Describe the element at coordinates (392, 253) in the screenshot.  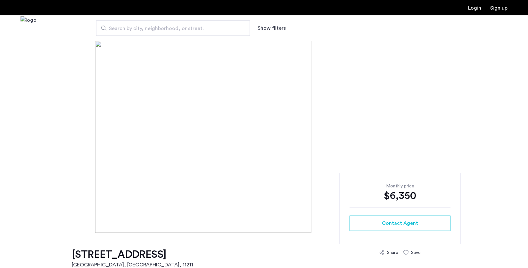
I see `div: Share` at that location.